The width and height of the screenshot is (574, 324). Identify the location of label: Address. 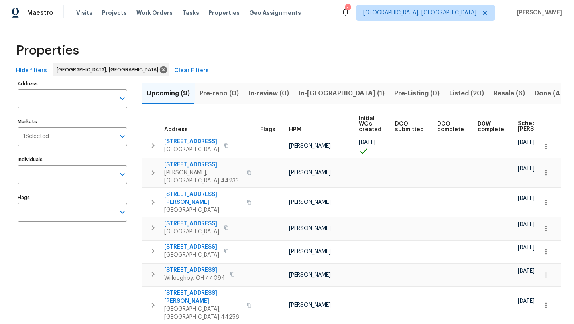
(72, 84).